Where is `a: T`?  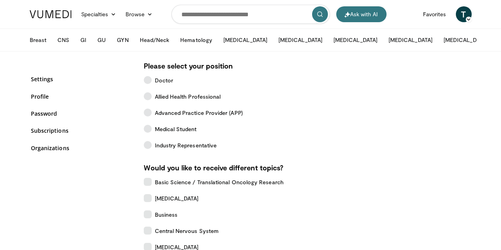 a: T is located at coordinates (464, 14).